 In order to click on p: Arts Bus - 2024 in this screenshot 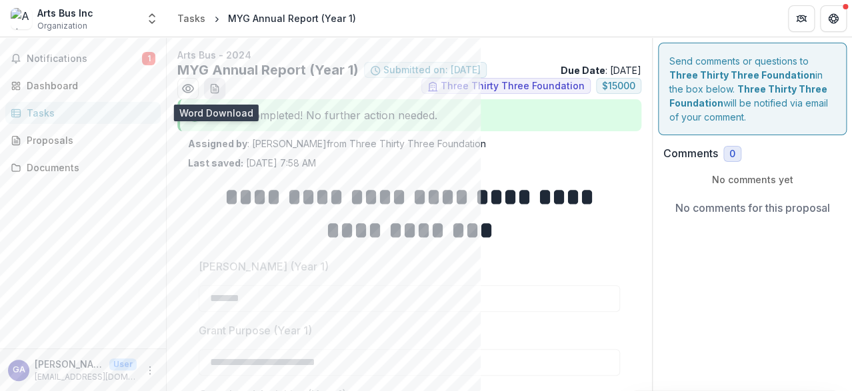, I will do `click(409, 55)`.